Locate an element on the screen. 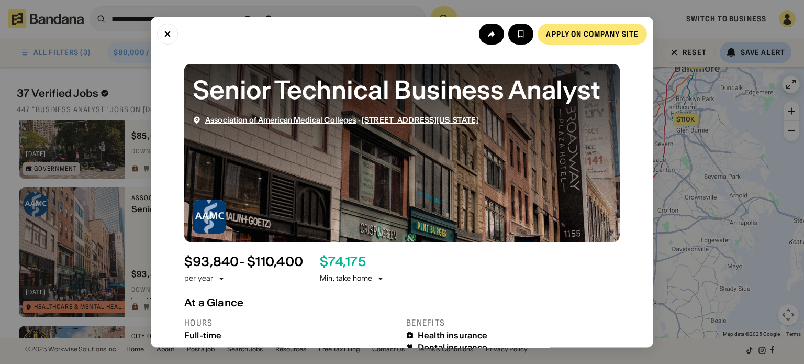  button: Close is located at coordinates (167, 33).